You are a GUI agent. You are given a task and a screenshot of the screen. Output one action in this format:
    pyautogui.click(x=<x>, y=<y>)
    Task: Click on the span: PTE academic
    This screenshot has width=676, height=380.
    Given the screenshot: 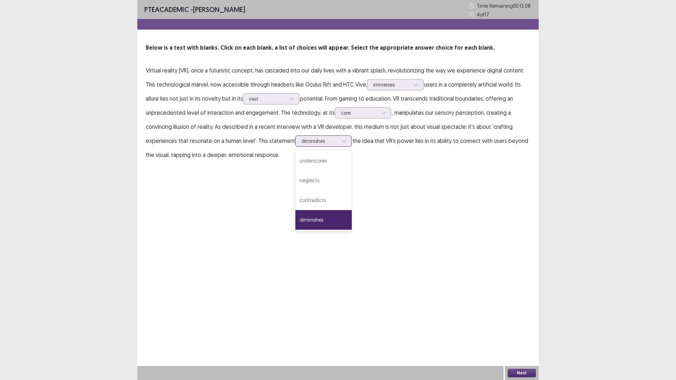 What is the action you would take?
    pyautogui.click(x=167, y=9)
    